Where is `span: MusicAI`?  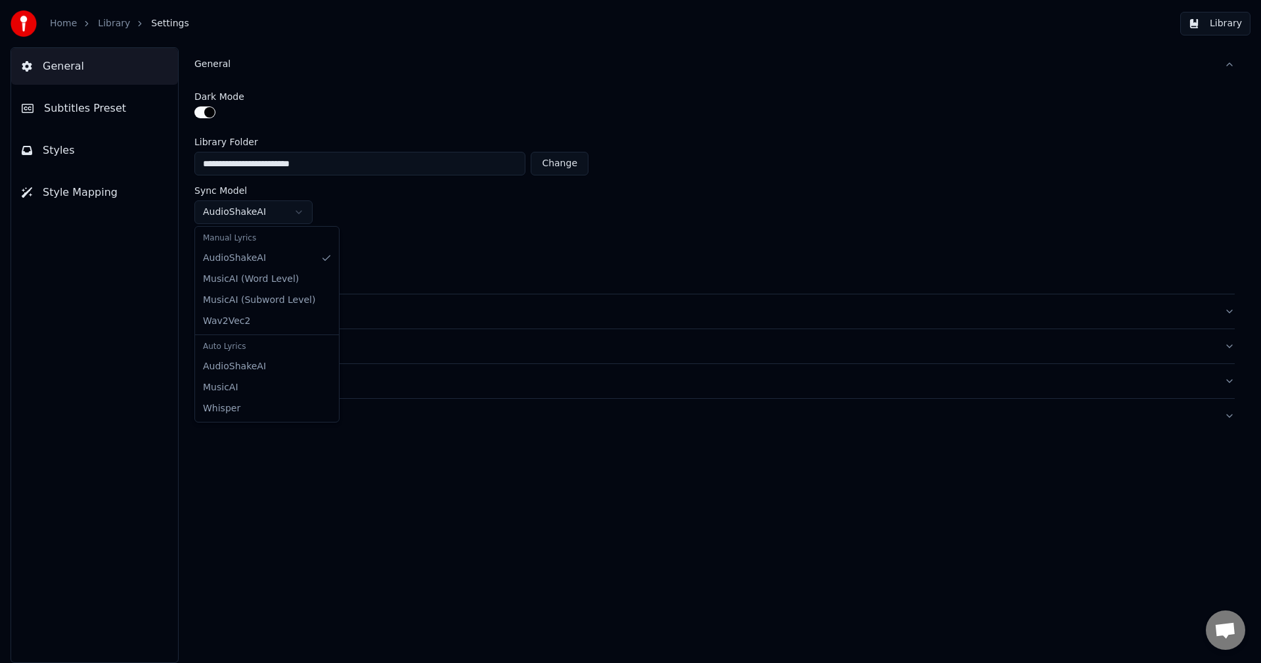 span: MusicAI is located at coordinates (221, 387).